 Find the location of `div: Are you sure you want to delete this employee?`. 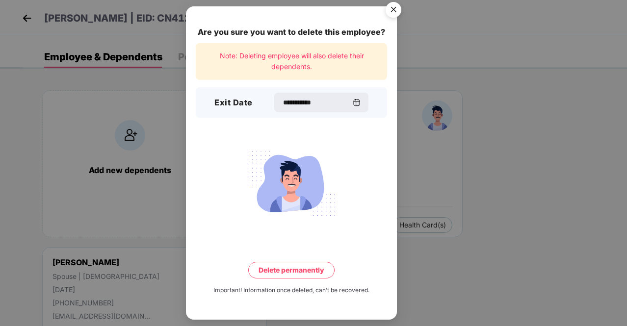

div: Are you sure you want to delete this employee? is located at coordinates (291, 32).